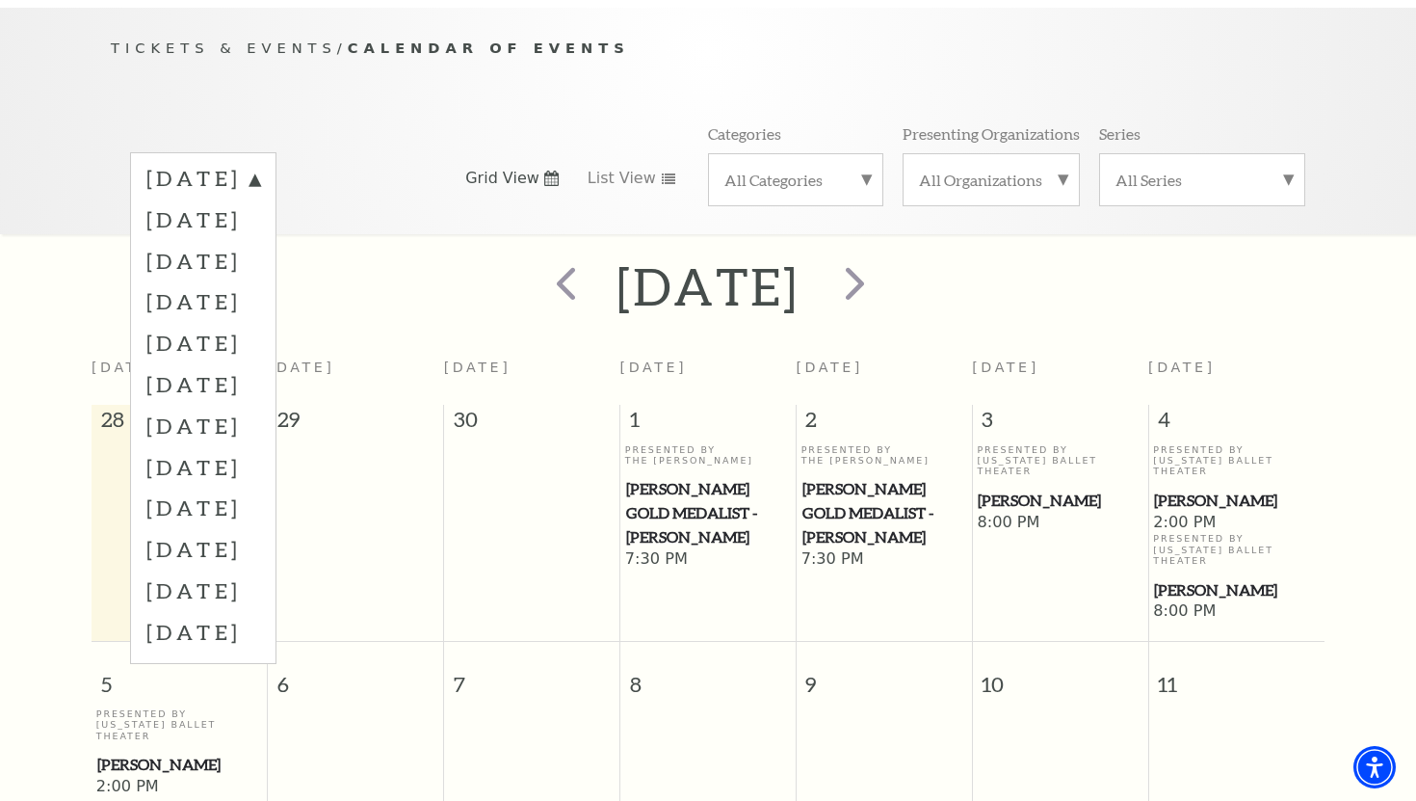  Describe the element at coordinates (708, 674) in the screenshot. I see `span: 8` at that location.